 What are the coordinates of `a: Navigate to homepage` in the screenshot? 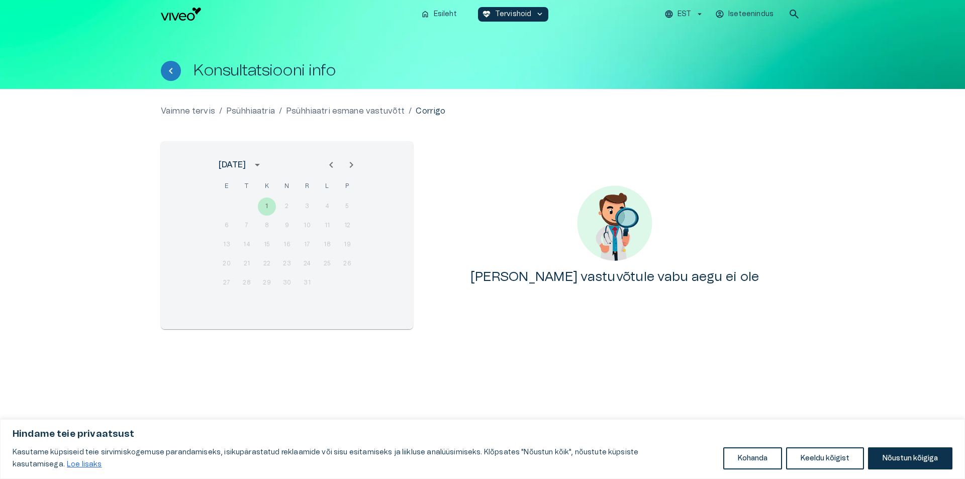 It's located at (286, 14).